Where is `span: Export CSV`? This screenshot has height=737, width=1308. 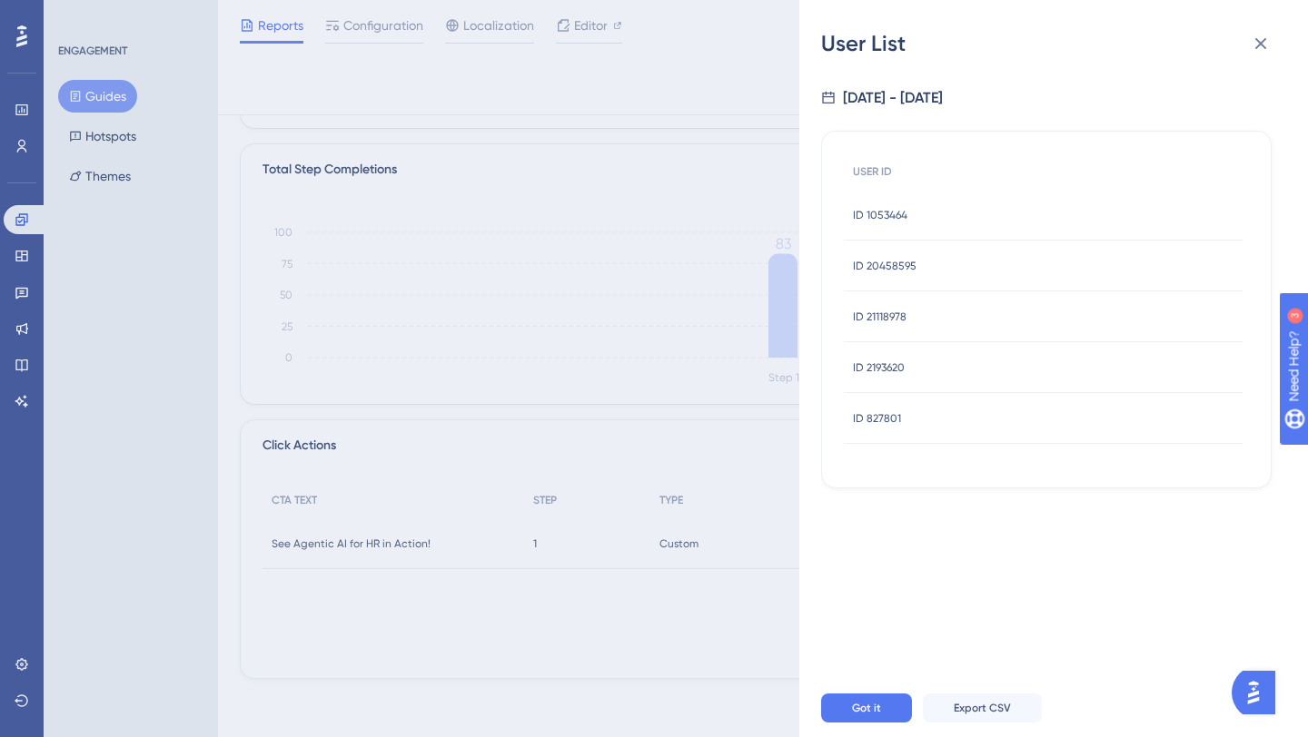 span: Export CSV is located at coordinates (982, 708).